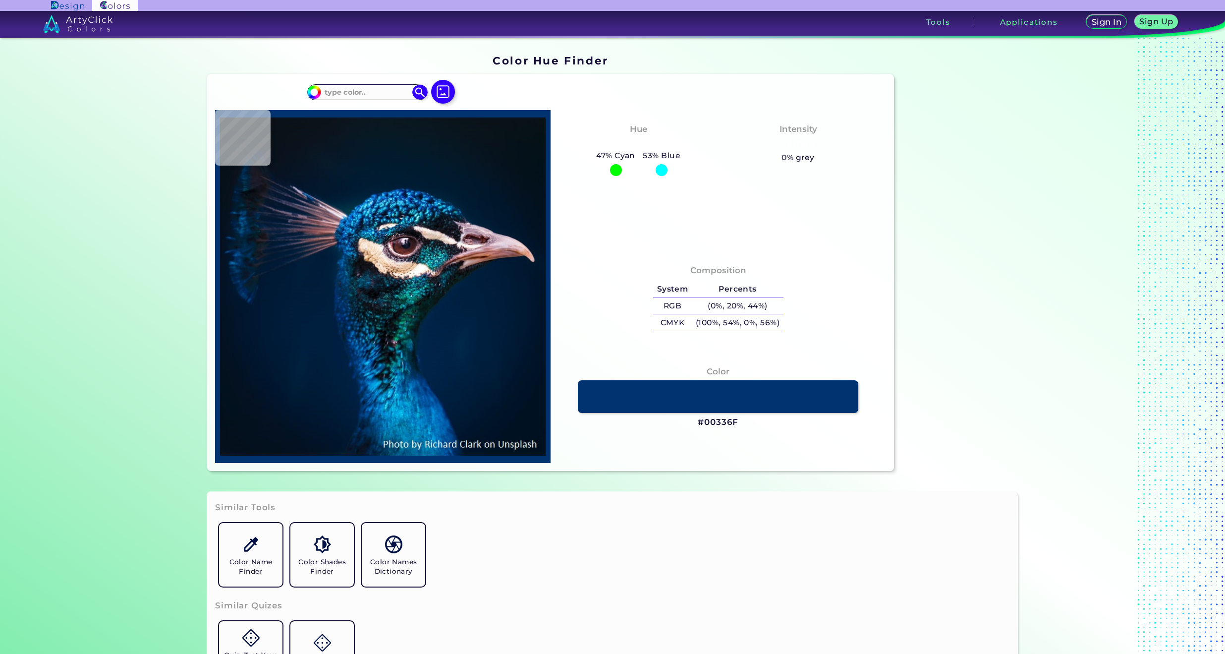 This screenshot has width=1225, height=654. What do you see at coordinates (638, 129) in the screenshot?
I see `h4: Hue` at bounding box center [638, 129].